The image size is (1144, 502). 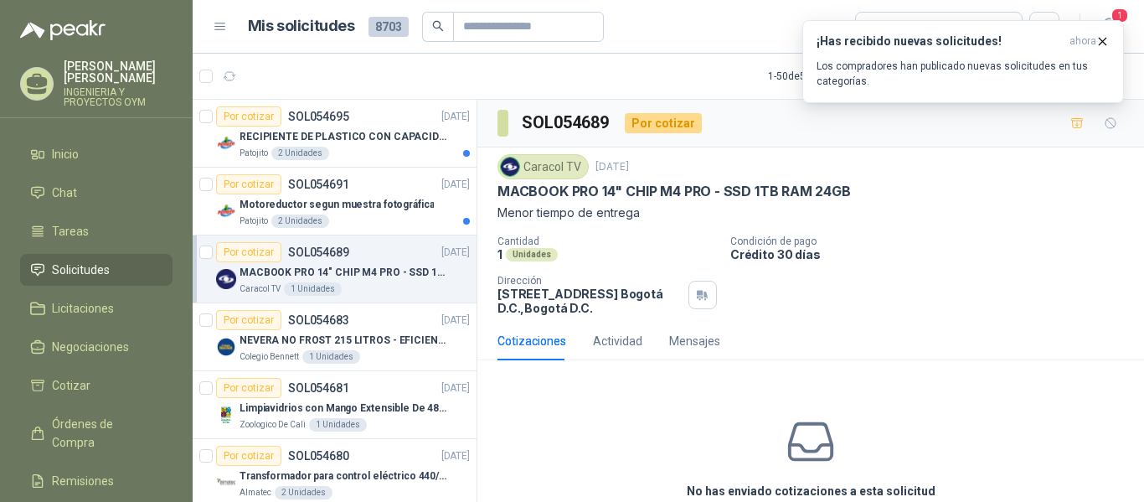 What do you see at coordinates (90, 347) in the screenshot?
I see `span: Negociaciones` at bounding box center [90, 347].